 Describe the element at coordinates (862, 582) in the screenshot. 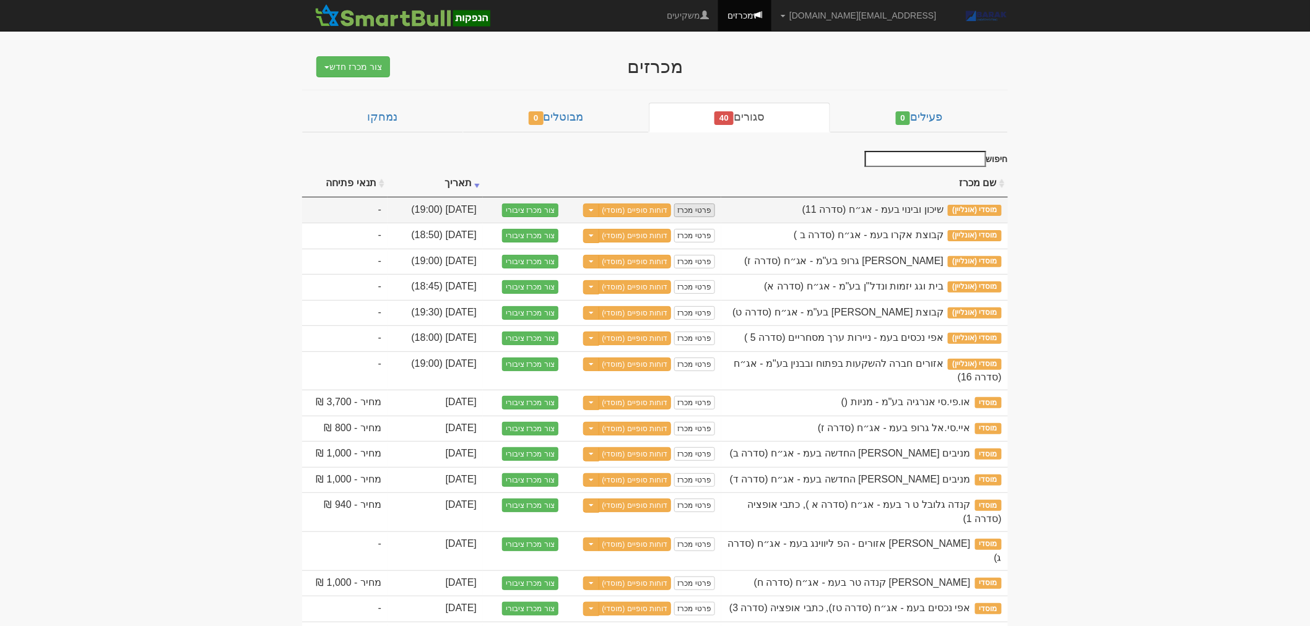

I see `span: ישראל קנדה טר בעמ - אג״ח (סדרה ח)` at that location.